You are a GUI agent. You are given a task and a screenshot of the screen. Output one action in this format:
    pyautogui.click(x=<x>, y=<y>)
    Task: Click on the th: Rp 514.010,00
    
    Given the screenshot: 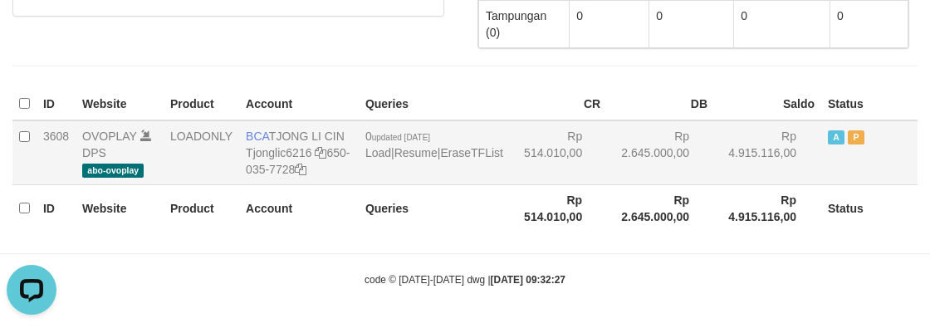 What is the action you would take?
    pyautogui.click(x=558, y=208)
    